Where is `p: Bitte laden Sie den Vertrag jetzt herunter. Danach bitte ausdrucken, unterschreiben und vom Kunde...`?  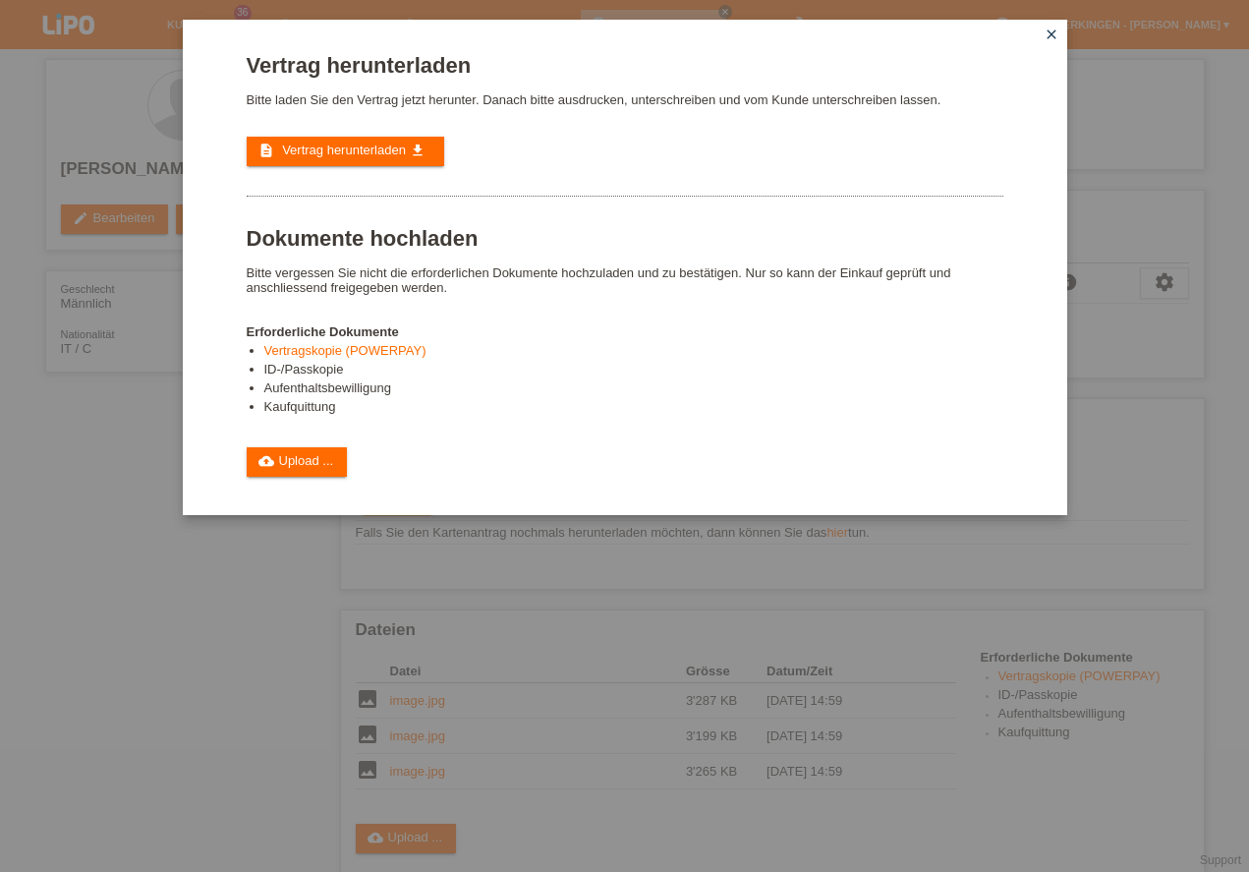 p: Bitte laden Sie den Vertrag jetzt herunter. Danach bitte ausdrucken, unterschreiben und vom Kunde... is located at coordinates (625, 99).